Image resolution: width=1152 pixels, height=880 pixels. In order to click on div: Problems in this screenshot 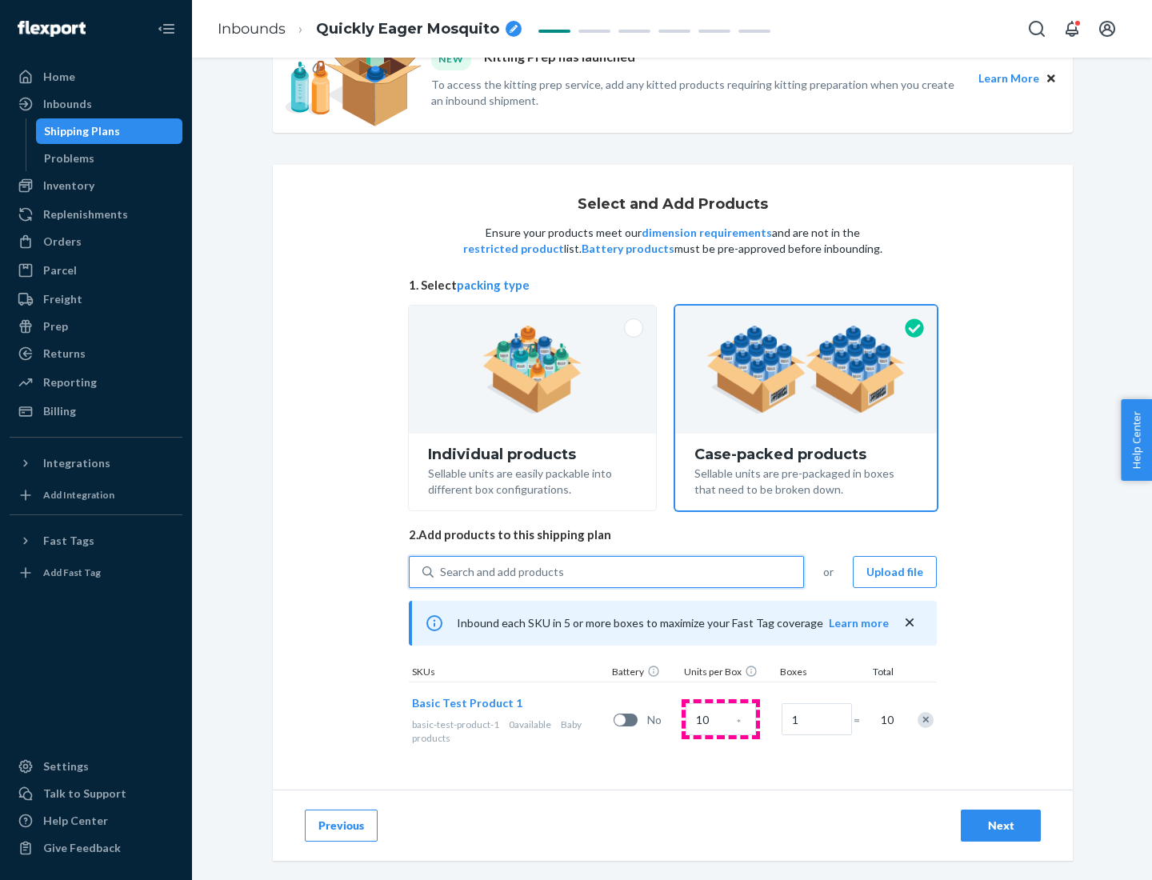, I will do `click(69, 158)`.